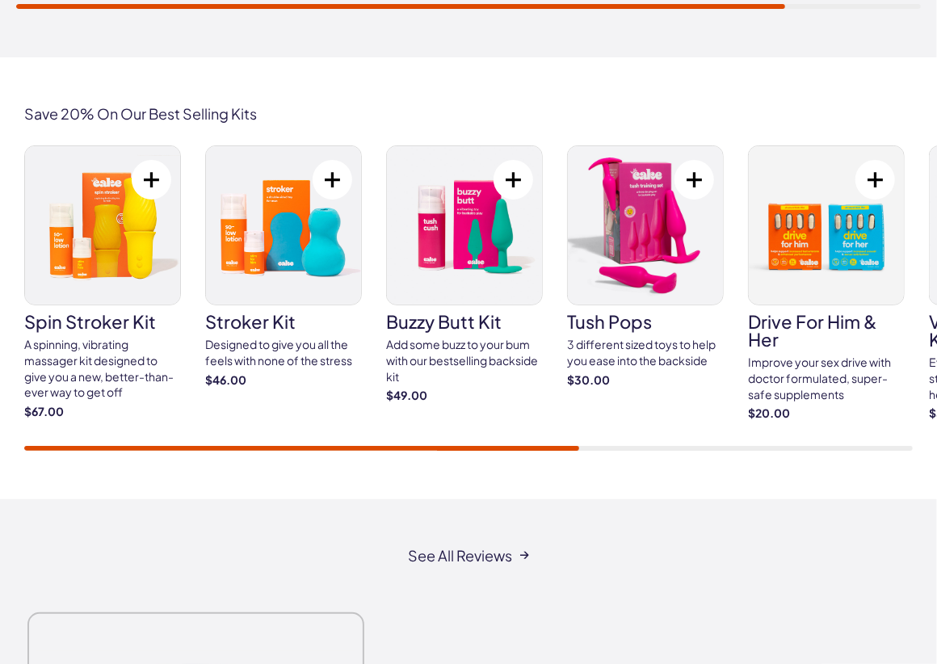 This screenshot has height=664, width=937. Describe the element at coordinates (283, 380) in the screenshot. I see `strong: $46.00` at that location.